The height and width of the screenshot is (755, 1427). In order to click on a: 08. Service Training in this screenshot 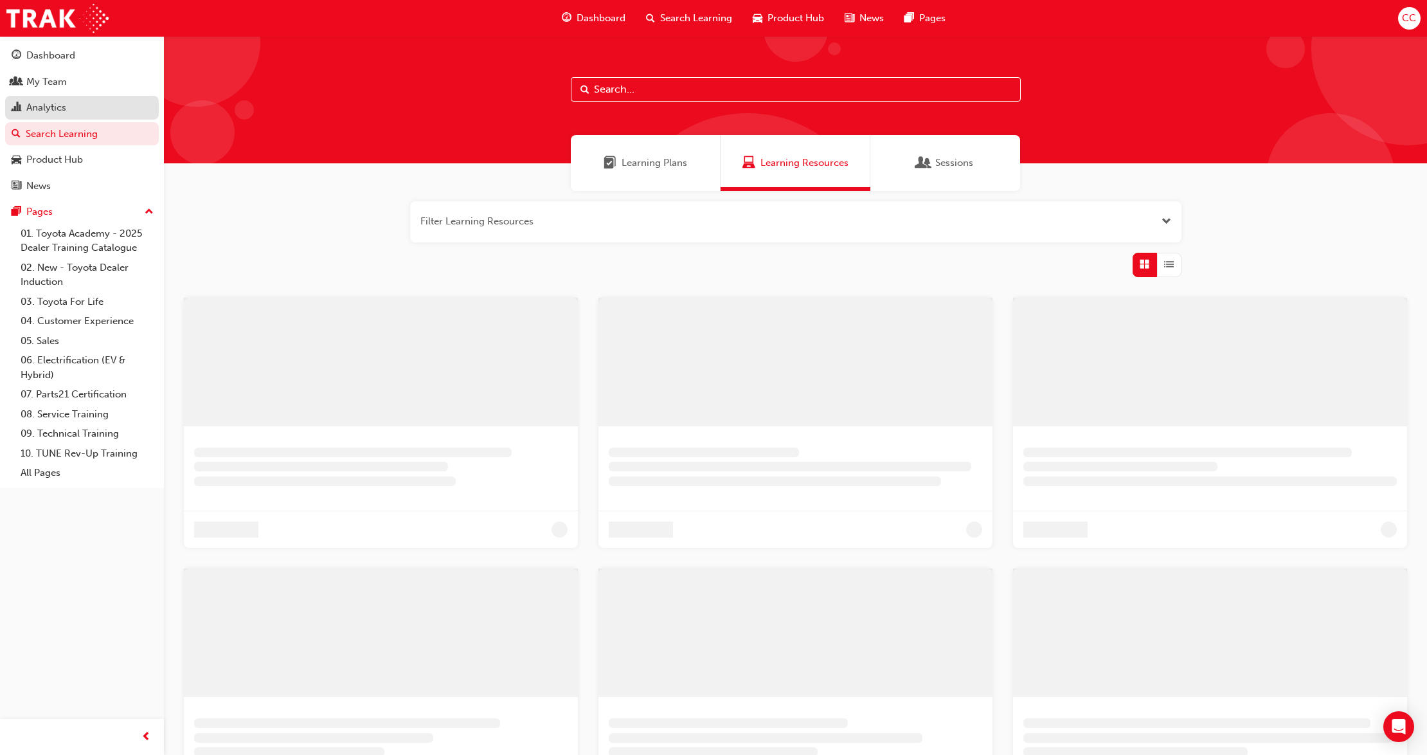, I will do `click(87, 414)`.